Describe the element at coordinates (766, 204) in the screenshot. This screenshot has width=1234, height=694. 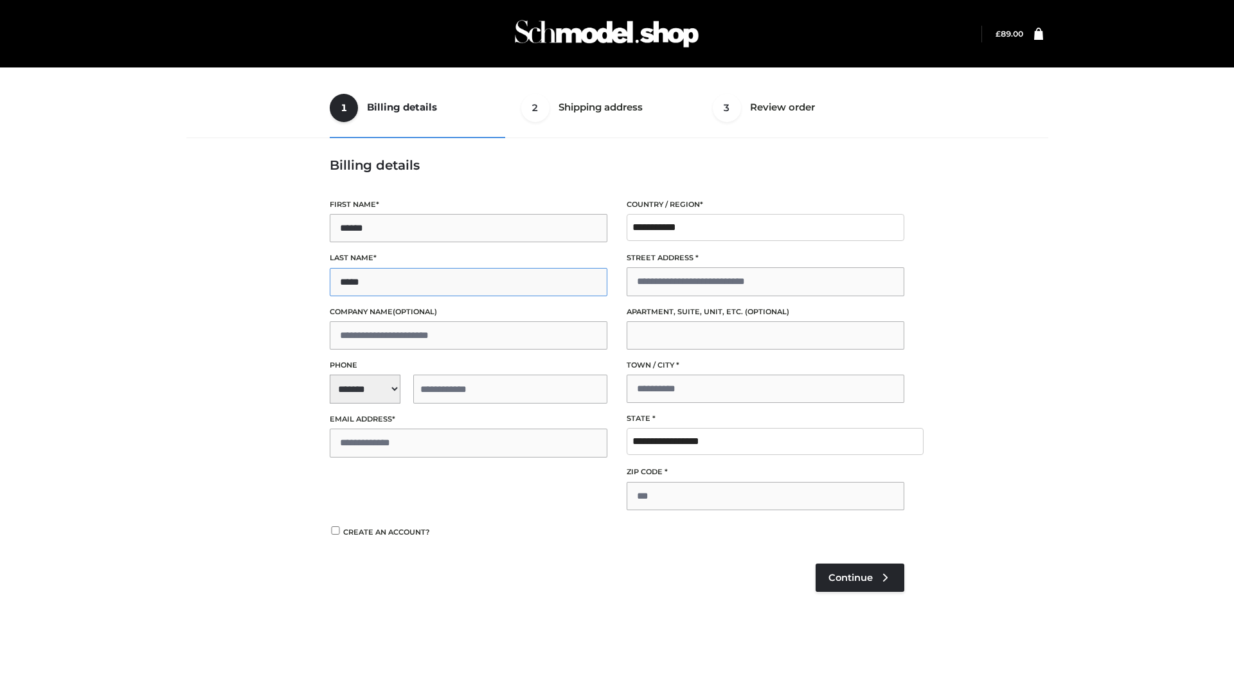
I see `label: Country / Region` at that location.